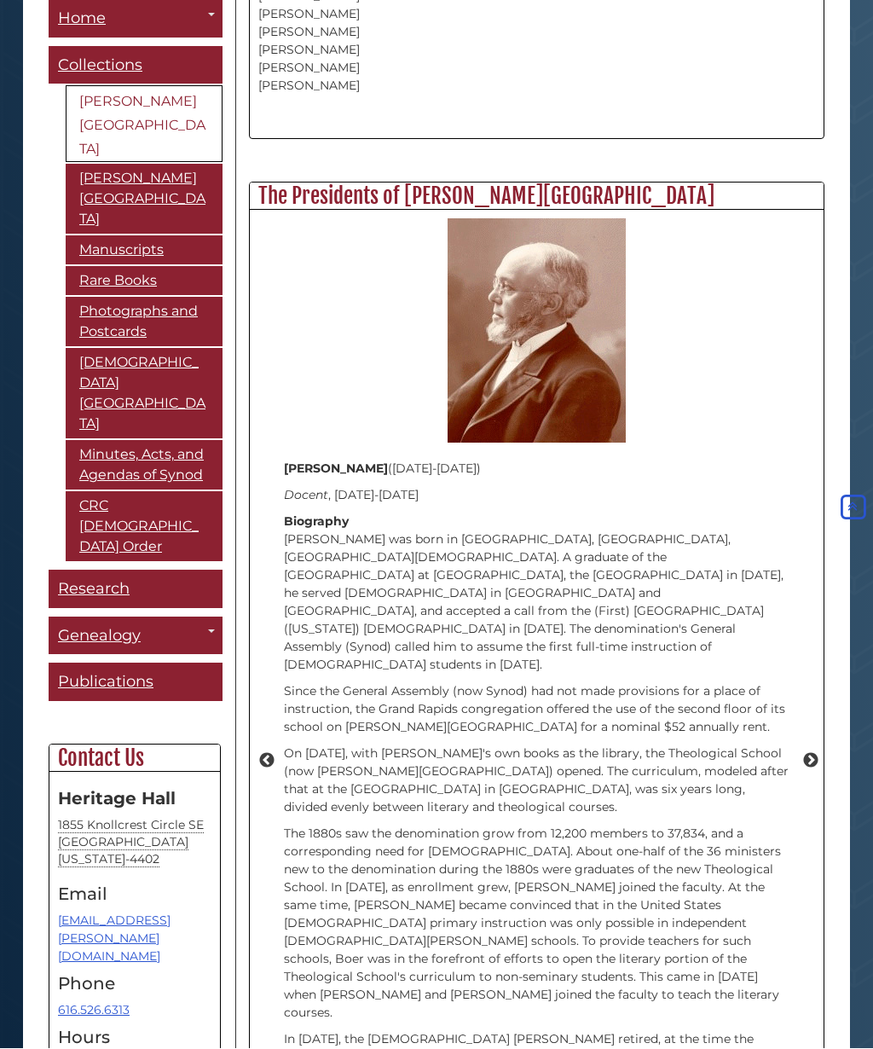  I want to click on h4: Phone, so click(135, 984).